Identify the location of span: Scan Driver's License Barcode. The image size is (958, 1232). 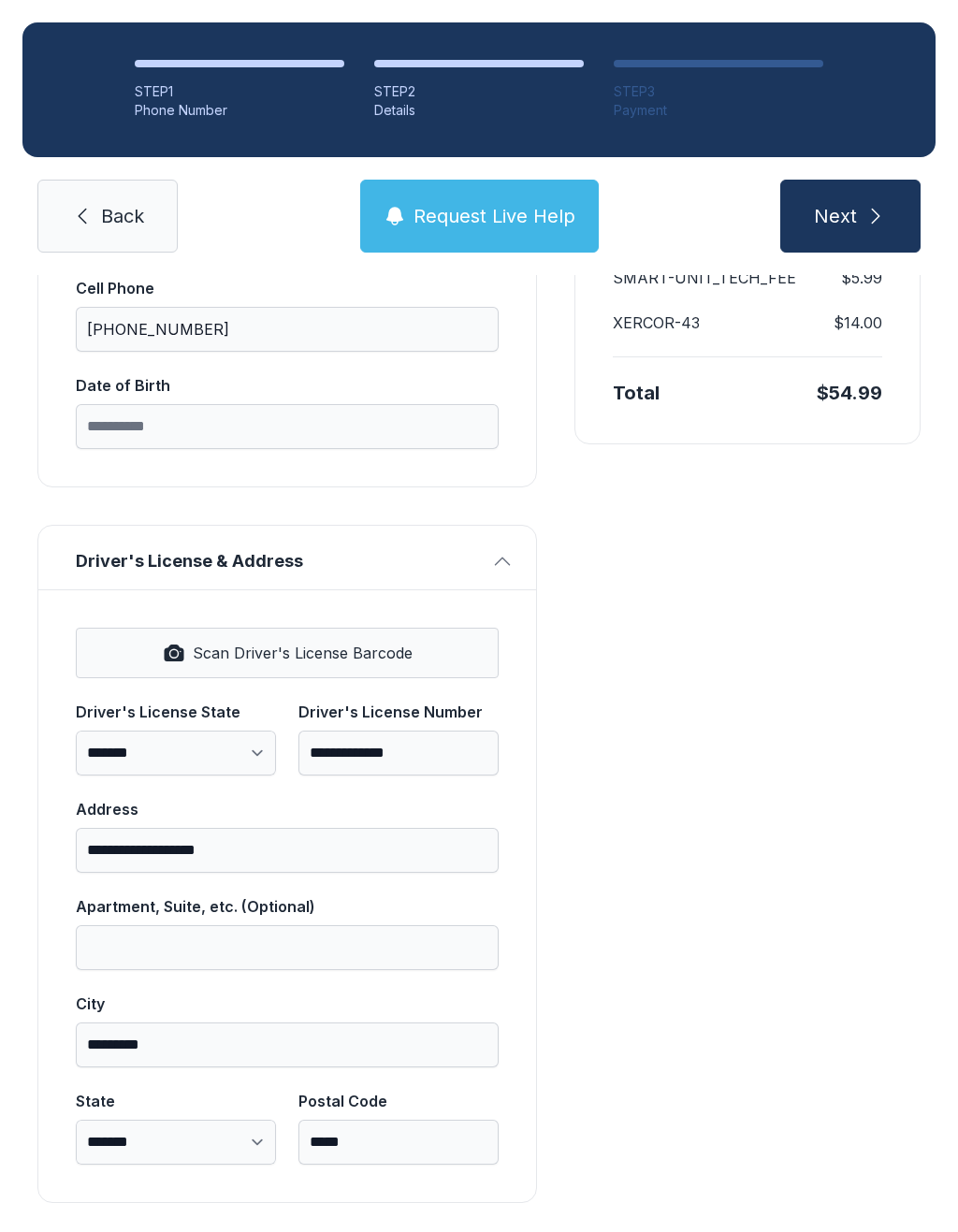
(302, 653).